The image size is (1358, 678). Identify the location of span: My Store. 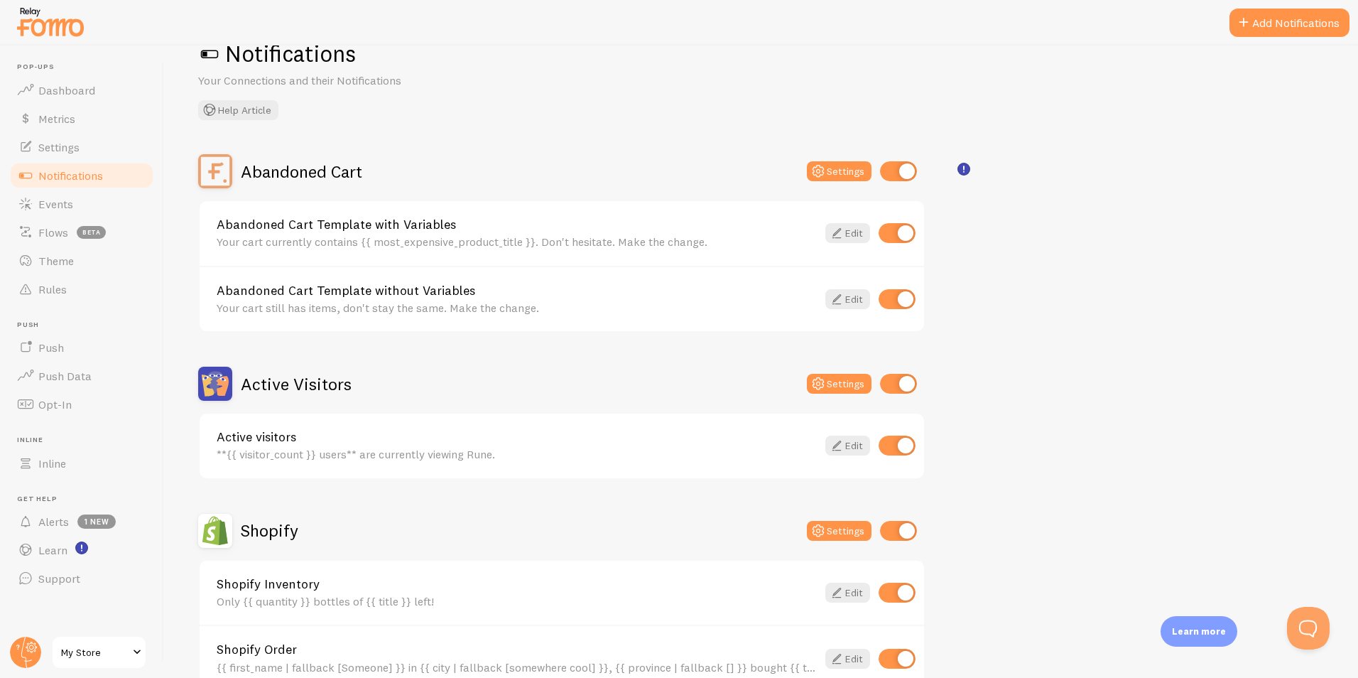
(94, 652).